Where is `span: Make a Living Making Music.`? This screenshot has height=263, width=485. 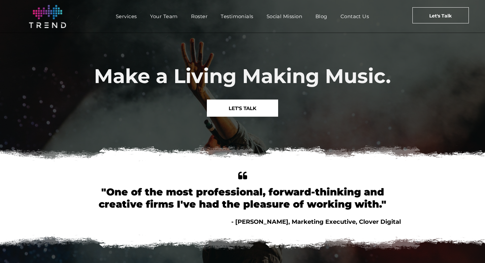 span: Make a Living Making Music. is located at coordinates (242, 76).